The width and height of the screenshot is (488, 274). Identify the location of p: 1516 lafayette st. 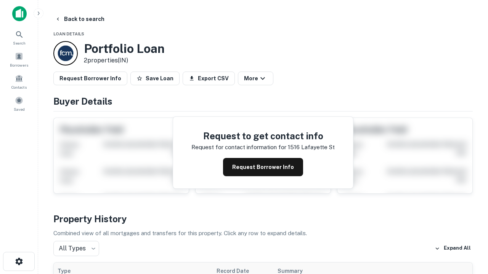
(311, 147).